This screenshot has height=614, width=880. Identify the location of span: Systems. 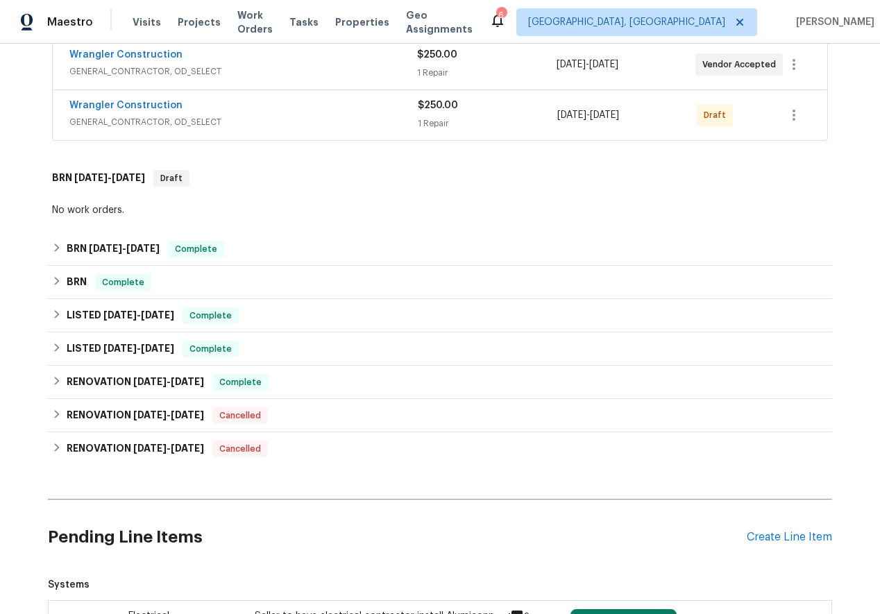
(440, 585).